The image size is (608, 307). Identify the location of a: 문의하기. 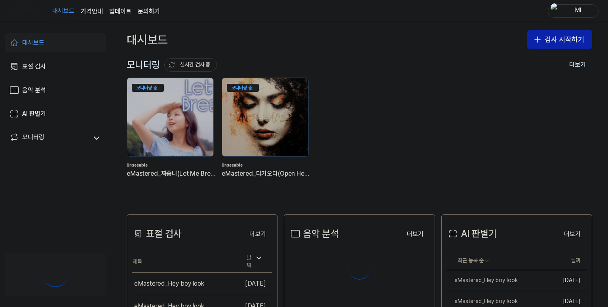
(149, 11).